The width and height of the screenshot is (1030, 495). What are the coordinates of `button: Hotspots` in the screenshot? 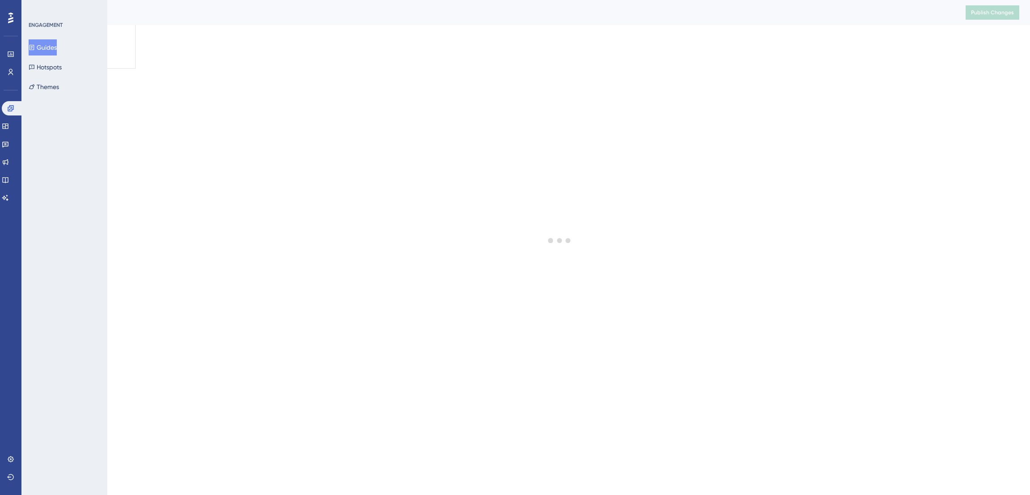 It's located at (45, 67).